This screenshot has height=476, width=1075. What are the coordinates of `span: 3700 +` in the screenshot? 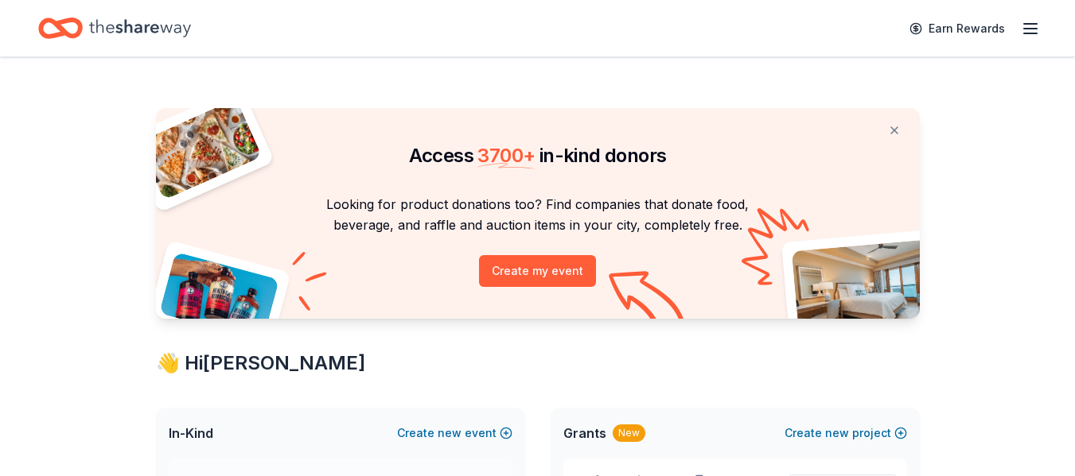 It's located at (506, 155).